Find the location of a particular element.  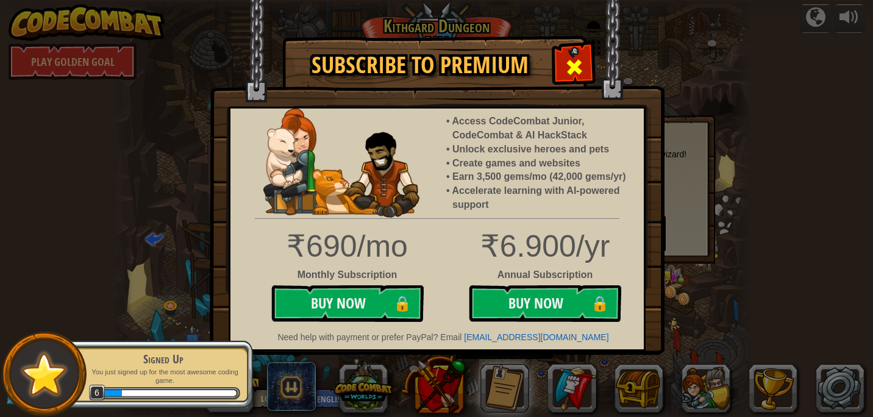

div: Monthly Subscription is located at coordinates (347, 275).